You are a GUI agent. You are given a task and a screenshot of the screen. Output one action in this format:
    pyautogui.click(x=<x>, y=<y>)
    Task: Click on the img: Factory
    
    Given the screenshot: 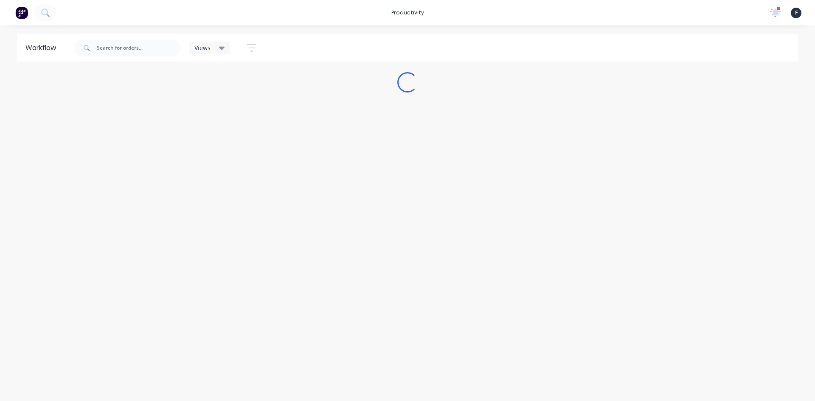 What is the action you would take?
    pyautogui.click(x=22, y=13)
    